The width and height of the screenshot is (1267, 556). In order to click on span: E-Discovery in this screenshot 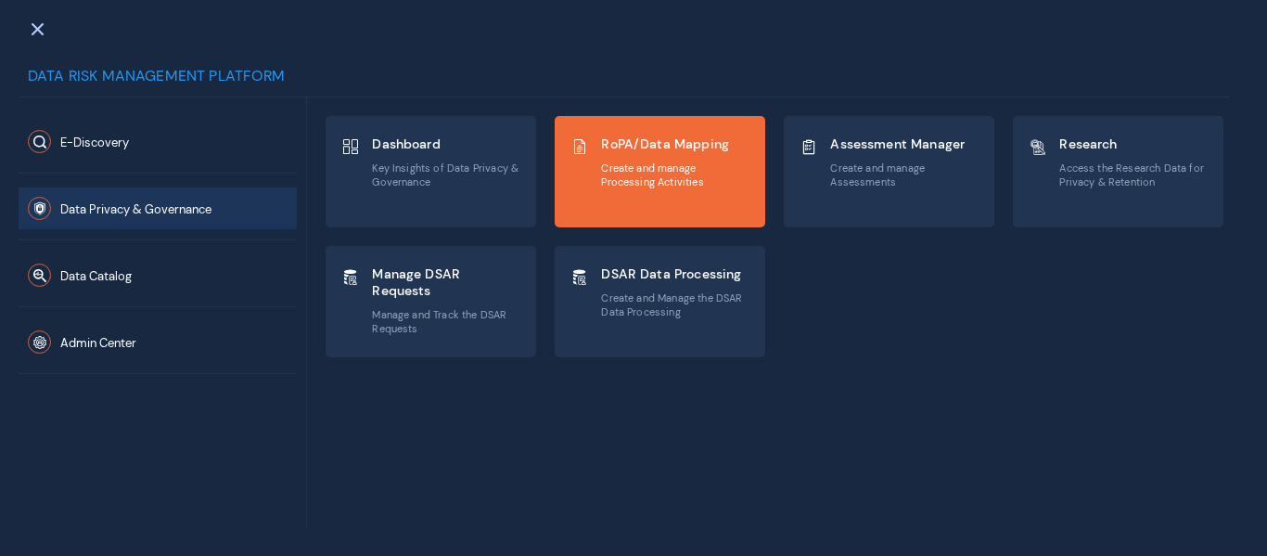, I will do `click(95, 142)`.